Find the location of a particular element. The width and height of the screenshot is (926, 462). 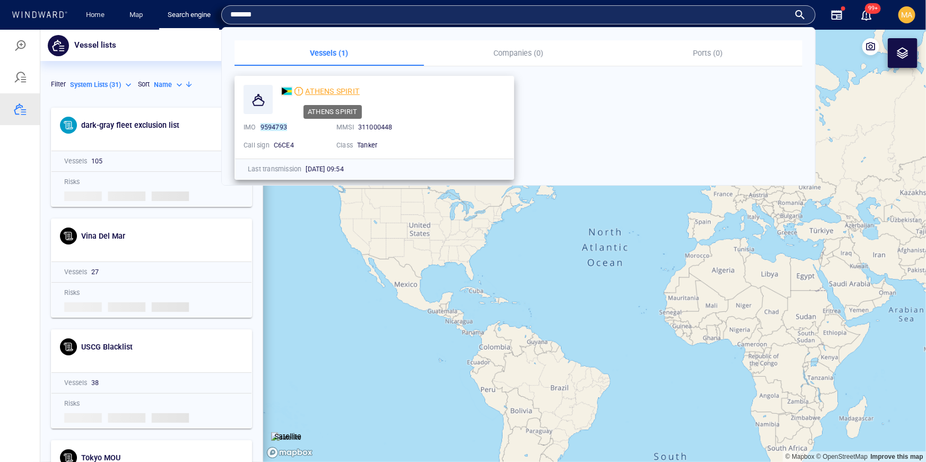

mark: 9594793 is located at coordinates (274, 127).